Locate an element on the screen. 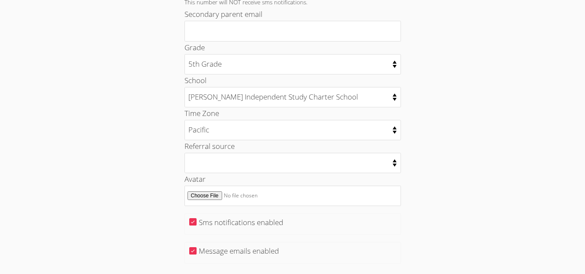 The height and width of the screenshot is (274, 585). label: Time Zone is located at coordinates (202, 113).